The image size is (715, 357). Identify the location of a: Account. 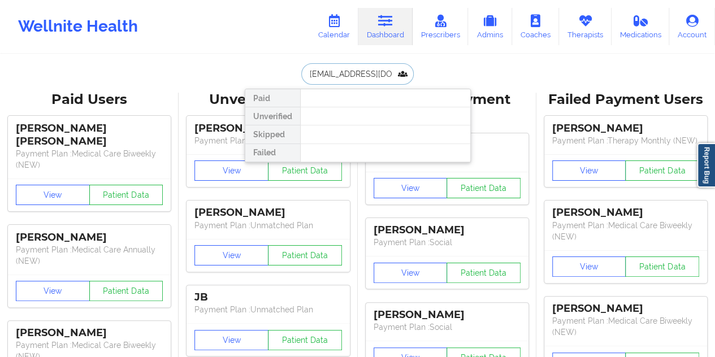
(692, 27).